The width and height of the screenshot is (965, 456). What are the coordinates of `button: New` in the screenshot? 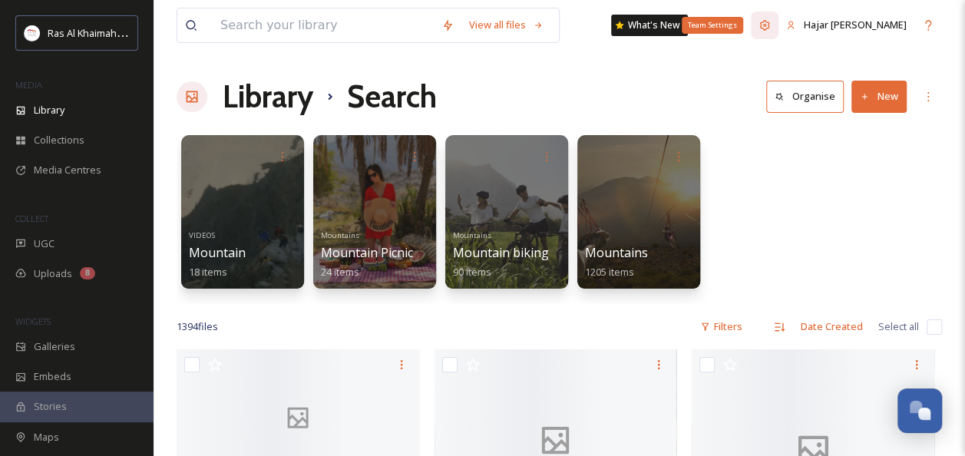 It's located at (879, 96).